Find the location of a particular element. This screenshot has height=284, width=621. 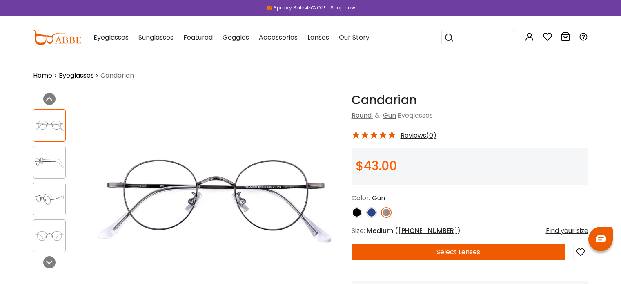

a: Round is located at coordinates (362, 115).